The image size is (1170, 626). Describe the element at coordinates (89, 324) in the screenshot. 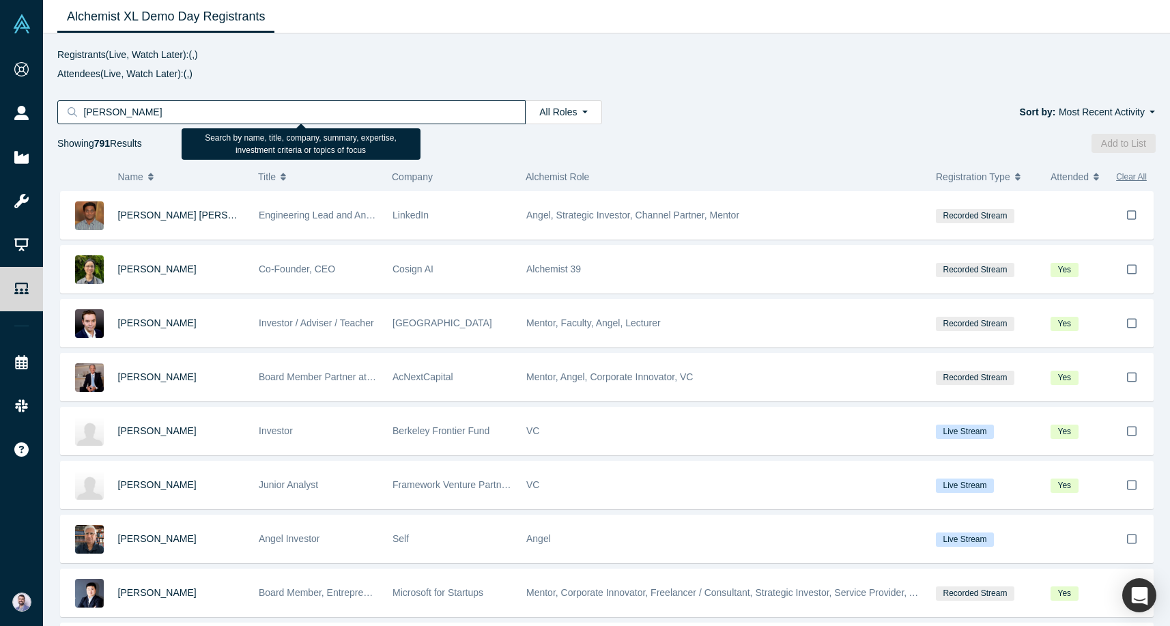

I see `img: George John's Profile Image` at that location.